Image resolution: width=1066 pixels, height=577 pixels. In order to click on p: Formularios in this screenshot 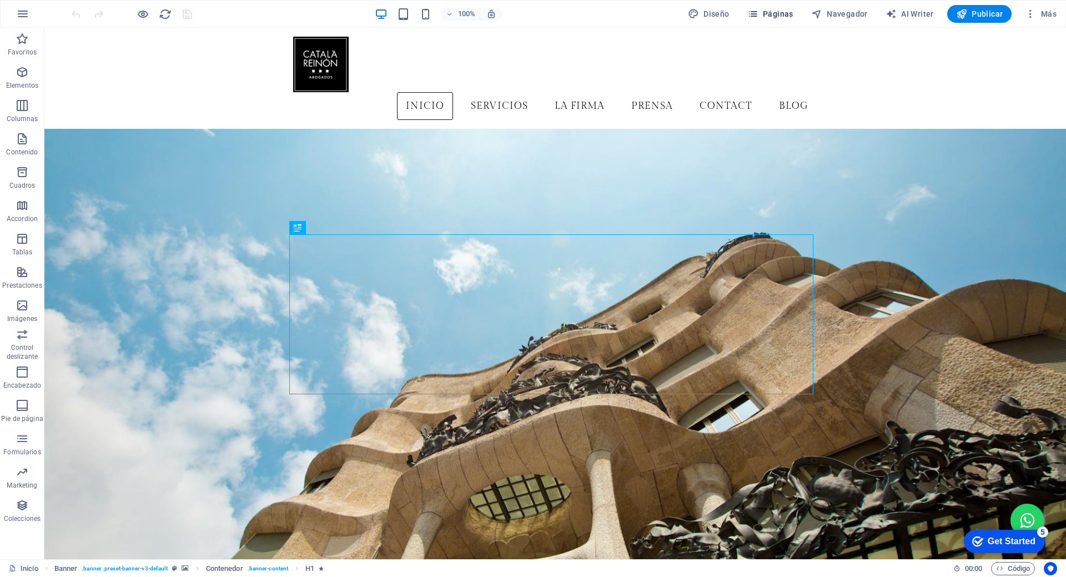, I will do `click(22, 452)`.